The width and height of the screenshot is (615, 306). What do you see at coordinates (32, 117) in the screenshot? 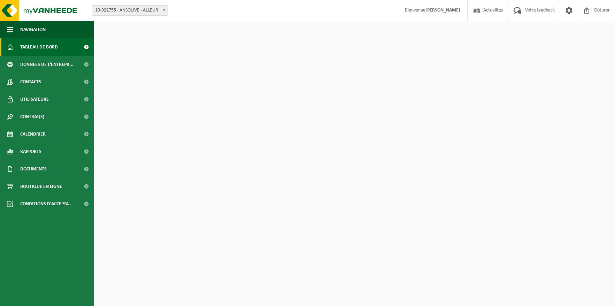
I see `span: Contrat(s)` at bounding box center [32, 117].